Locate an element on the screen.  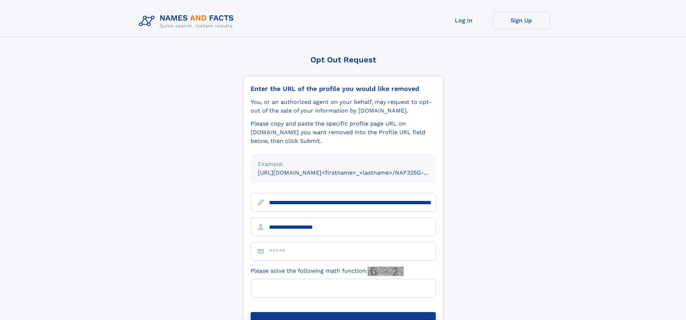
div: You, or an authorized agent on your behalf, may request to opt-out of the sale of your informatio... is located at coordinates (343, 106).